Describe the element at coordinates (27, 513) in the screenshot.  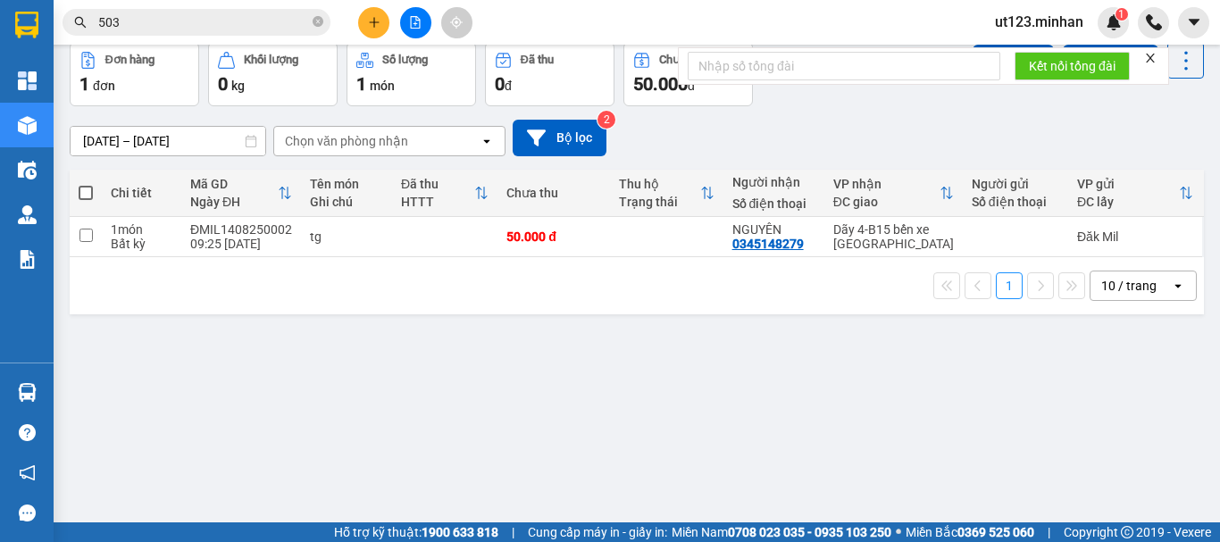
I see `span: message` at that location.